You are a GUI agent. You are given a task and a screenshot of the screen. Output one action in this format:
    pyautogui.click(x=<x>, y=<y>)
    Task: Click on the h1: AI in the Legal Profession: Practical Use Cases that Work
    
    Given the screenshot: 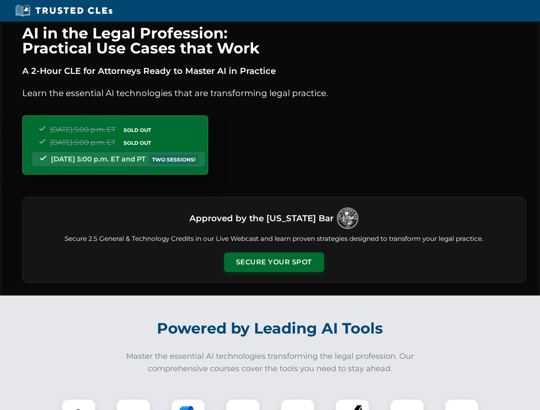 What is the action you would take?
    pyautogui.click(x=274, y=41)
    